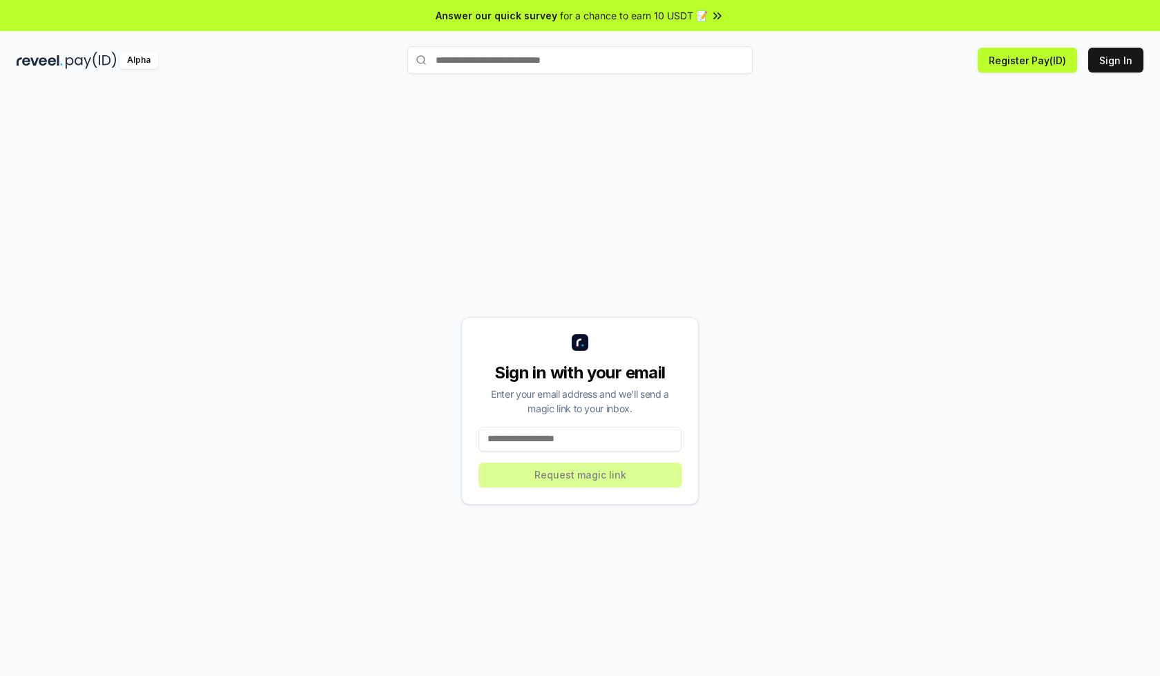 The height and width of the screenshot is (676, 1160). What do you see at coordinates (39, 60) in the screenshot?
I see `img: reveel_dark` at bounding box center [39, 60].